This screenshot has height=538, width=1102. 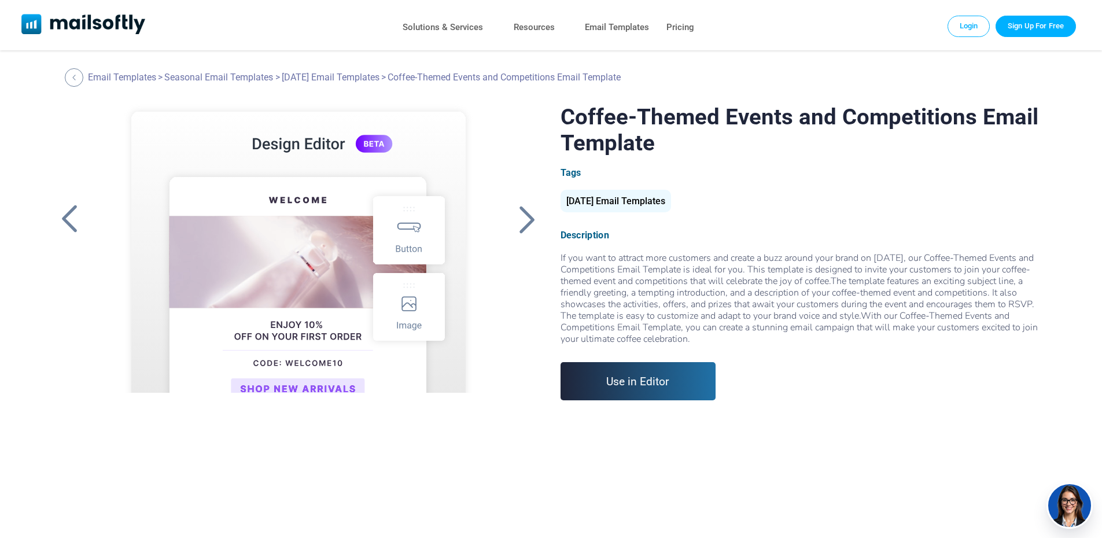 I want to click on a: Login, so click(x=969, y=26).